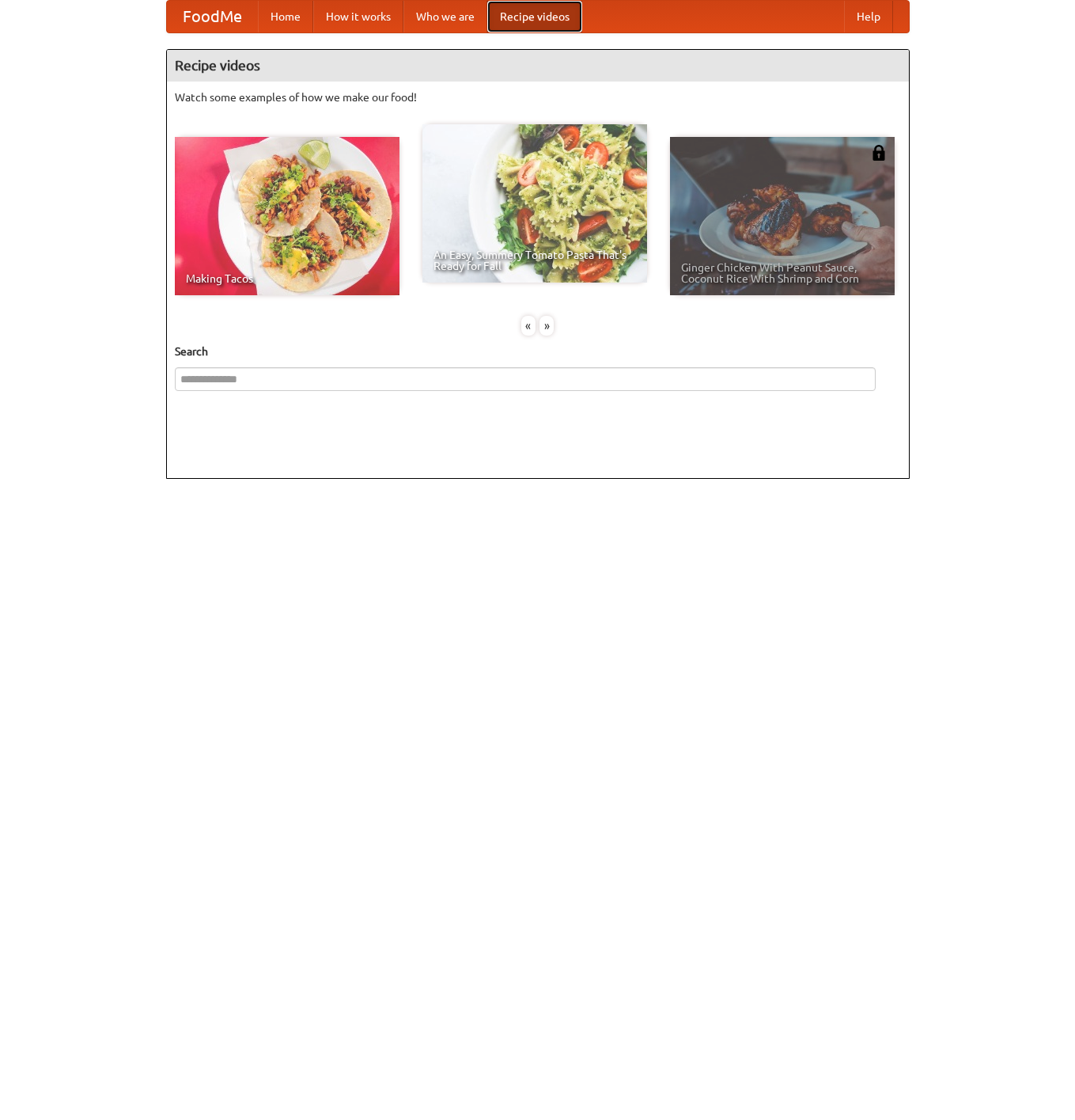 This screenshot has width=1075, height=1120. I want to click on h4: Recipe videos, so click(538, 65).